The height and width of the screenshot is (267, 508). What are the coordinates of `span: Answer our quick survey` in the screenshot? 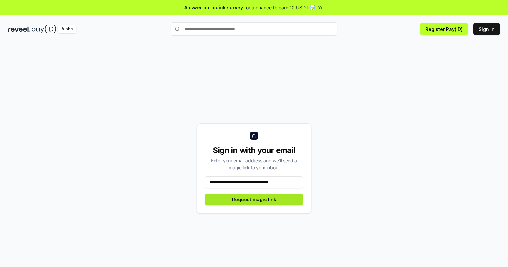 It's located at (214, 7).